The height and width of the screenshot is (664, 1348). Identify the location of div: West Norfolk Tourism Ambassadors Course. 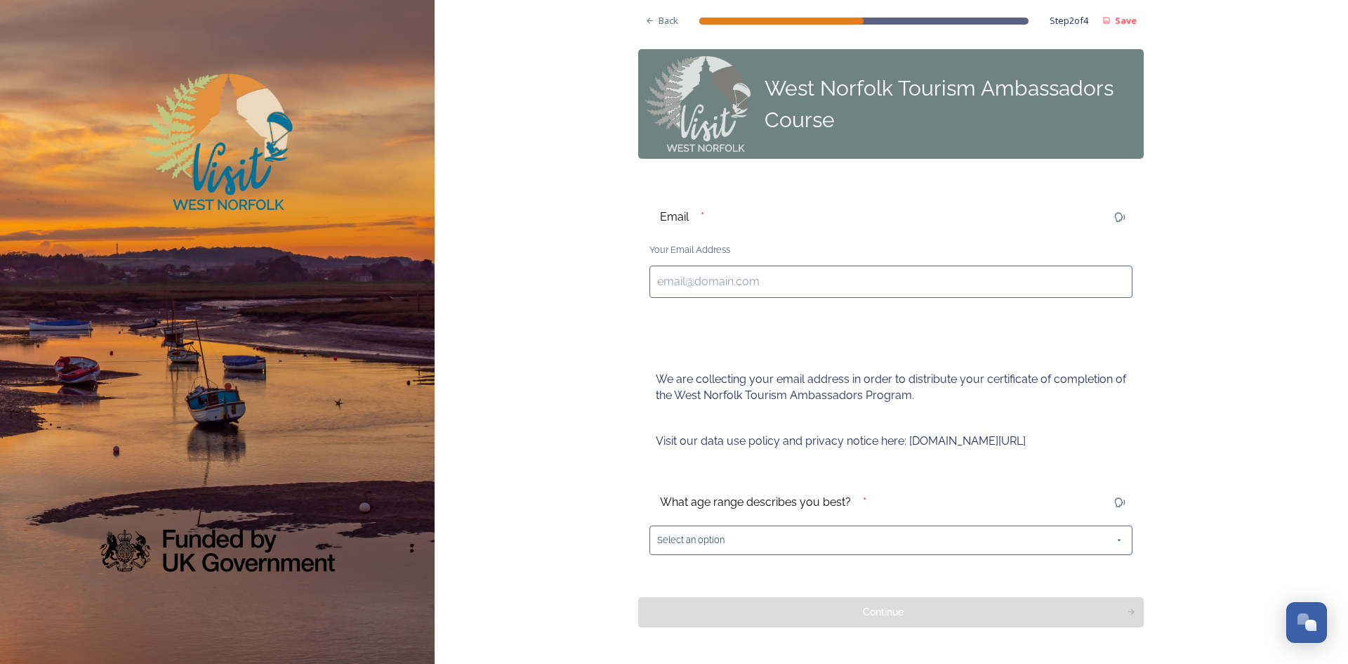
(951, 104).